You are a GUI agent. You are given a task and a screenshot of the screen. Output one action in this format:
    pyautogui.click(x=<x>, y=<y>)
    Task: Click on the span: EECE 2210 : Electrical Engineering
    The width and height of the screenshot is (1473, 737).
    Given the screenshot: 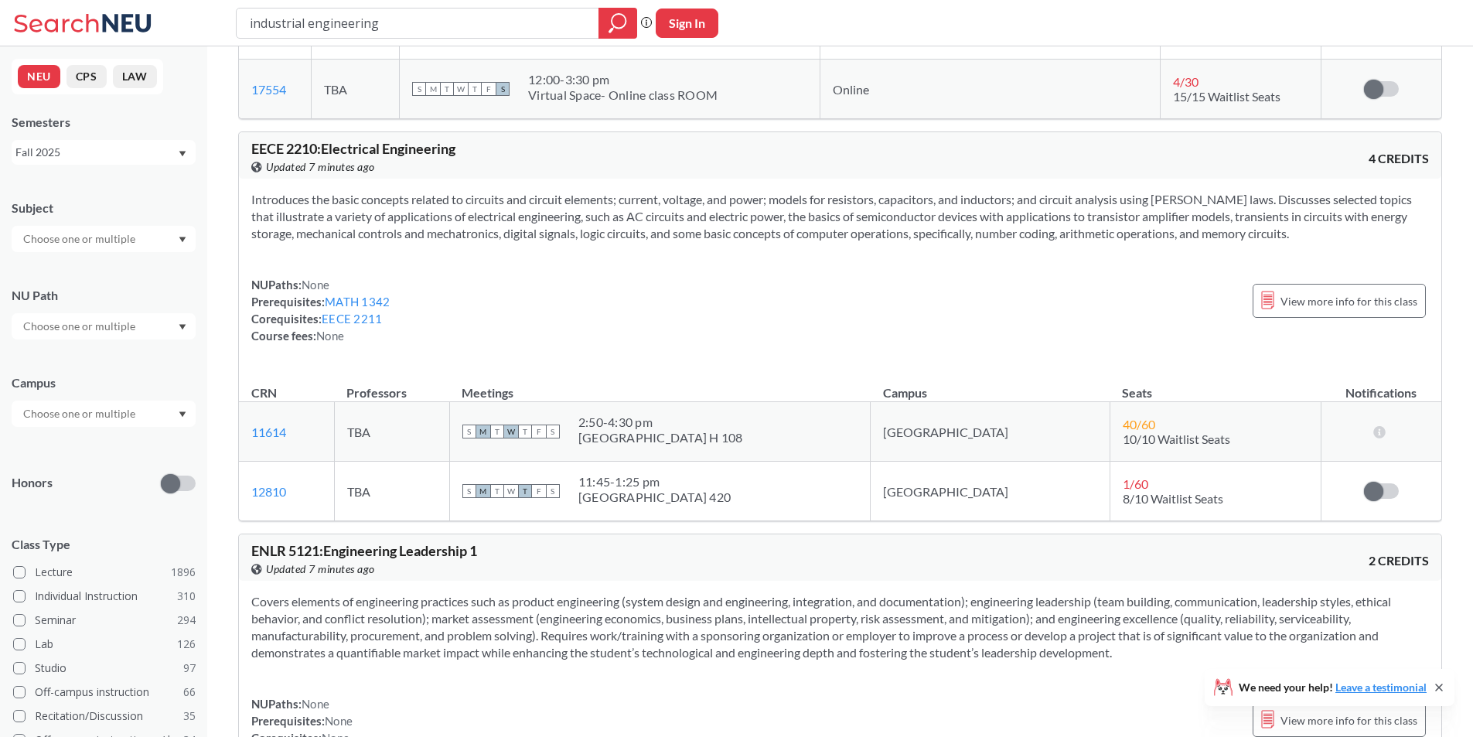 What is the action you would take?
    pyautogui.click(x=353, y=148)
    